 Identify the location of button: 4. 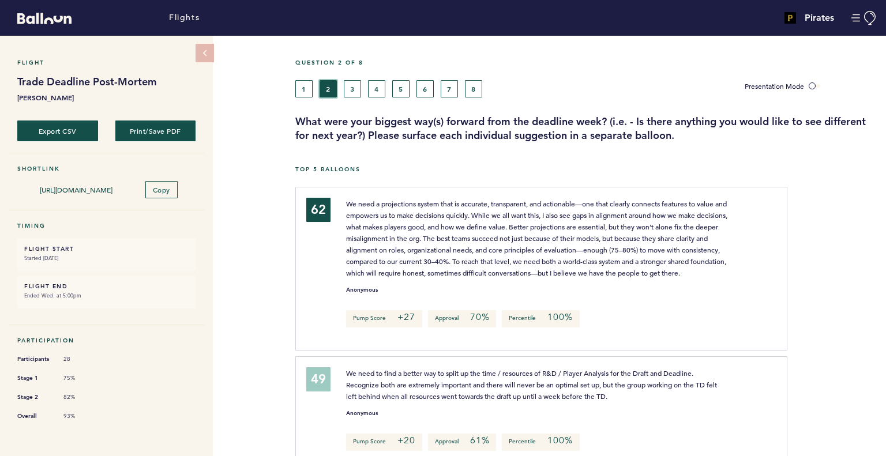
(377, 89).